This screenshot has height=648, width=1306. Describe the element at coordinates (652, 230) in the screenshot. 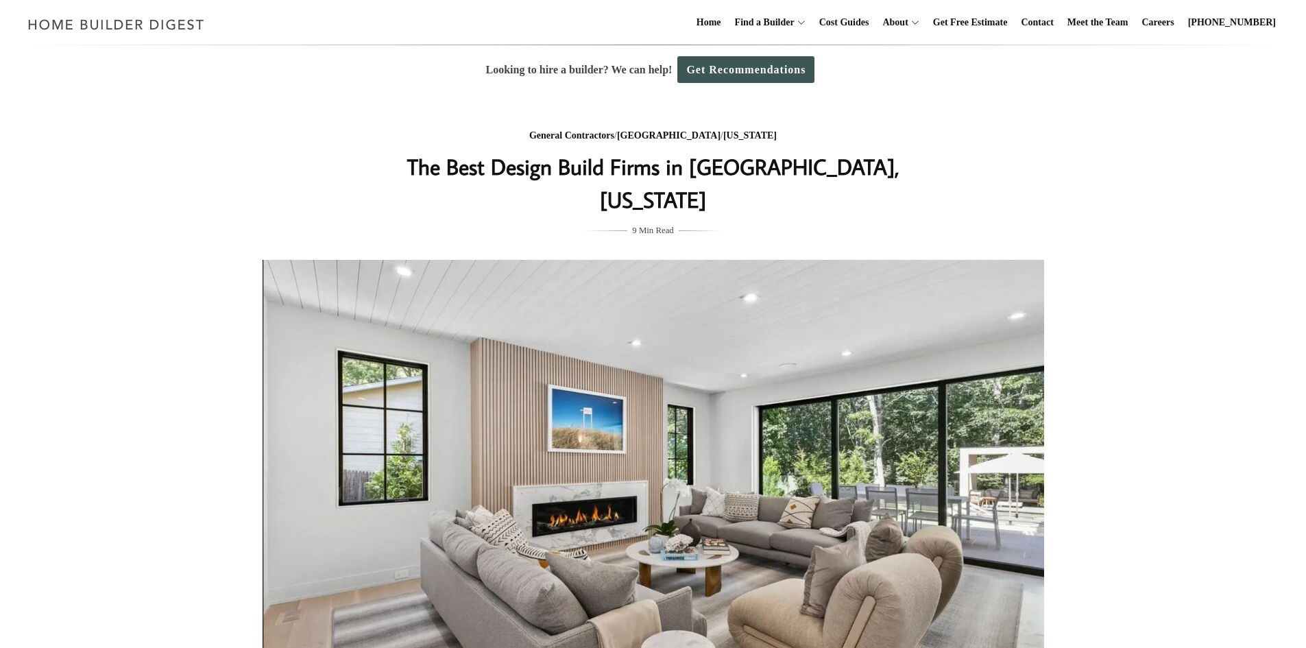

I see `span: 9 Min Read` at that location.